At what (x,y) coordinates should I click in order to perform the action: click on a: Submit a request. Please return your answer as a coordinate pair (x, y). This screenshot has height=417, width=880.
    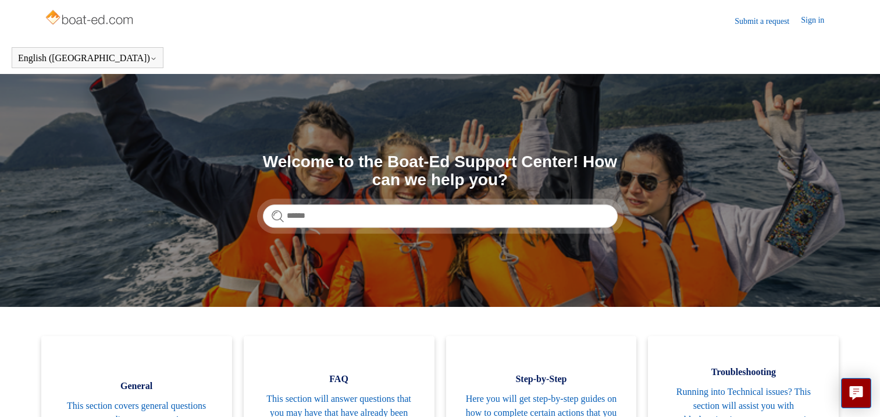
    Looking at the image, I should click on (768, 21).